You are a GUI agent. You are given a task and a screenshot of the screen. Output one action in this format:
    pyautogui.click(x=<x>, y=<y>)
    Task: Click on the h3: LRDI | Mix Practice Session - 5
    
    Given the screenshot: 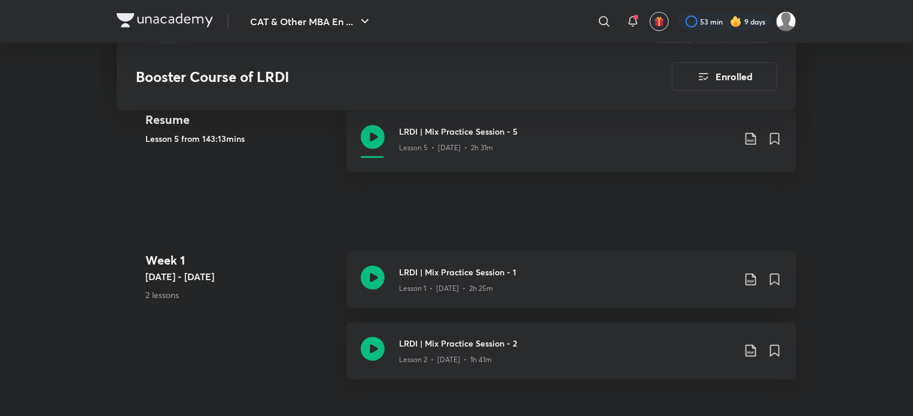 What is the action you would take?
    pyautogui.click(x=566, y=131)
    